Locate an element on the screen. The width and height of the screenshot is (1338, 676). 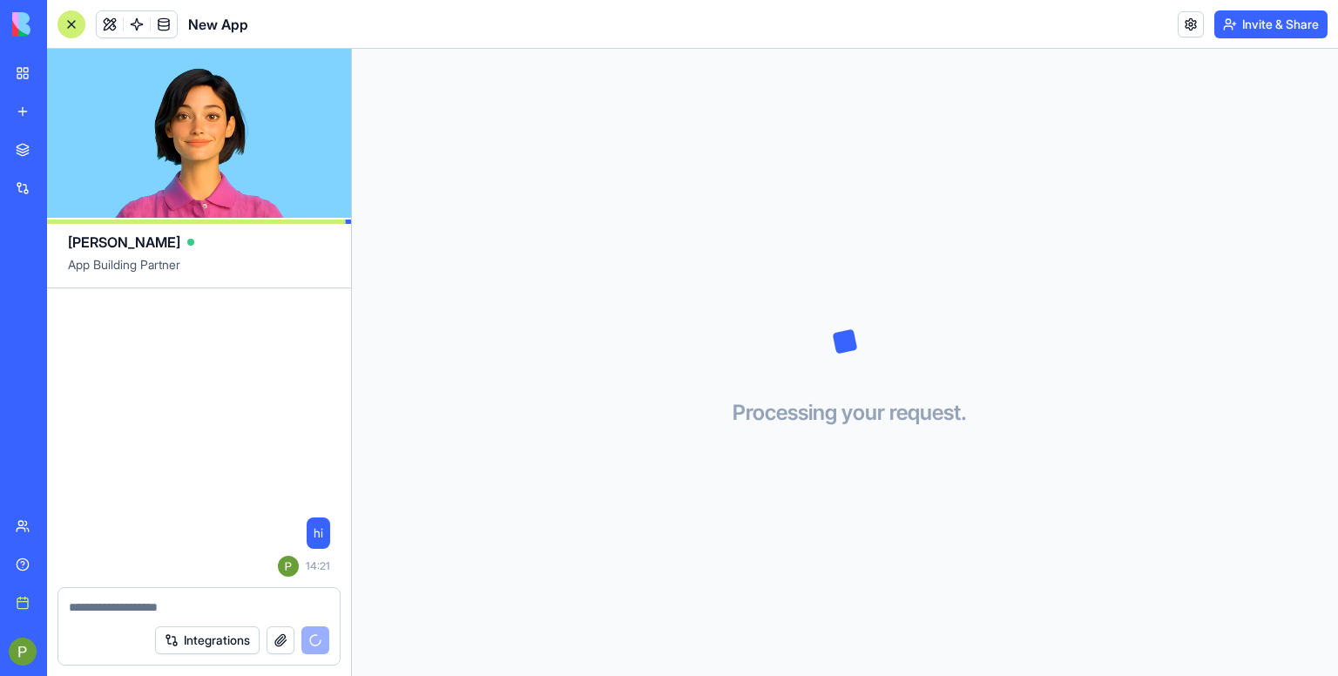
button: Invite & Share is located at coordinates (1271, 24).